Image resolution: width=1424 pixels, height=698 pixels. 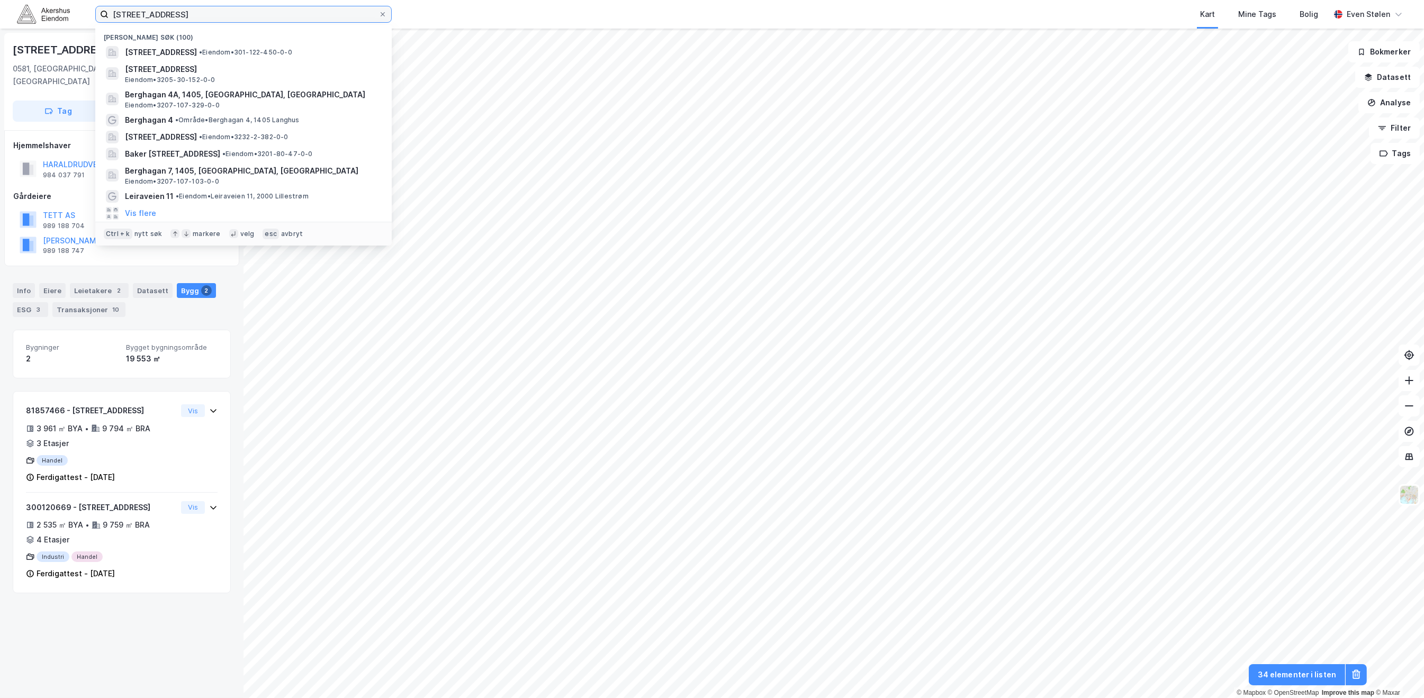 What do you see at coordinates (99, 291) in the screenshot?
I see `div: Leietakere` at bounding box center [99, 291].